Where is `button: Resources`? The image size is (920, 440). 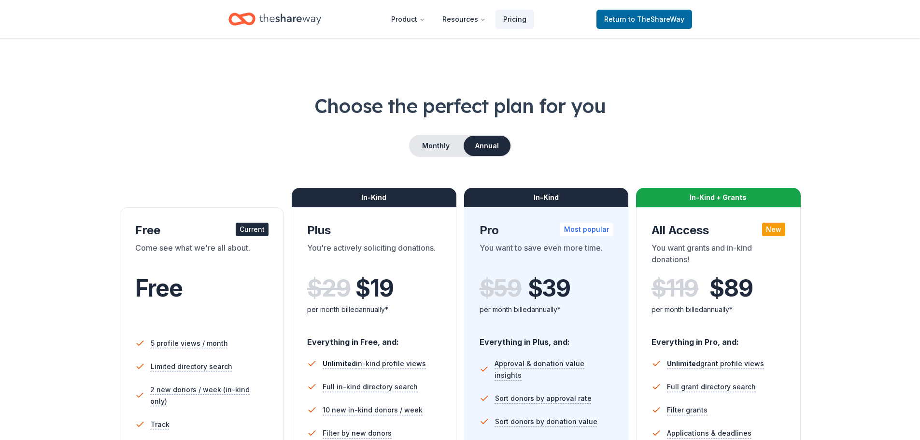
button: Resources is located at coordinates (464, 19).